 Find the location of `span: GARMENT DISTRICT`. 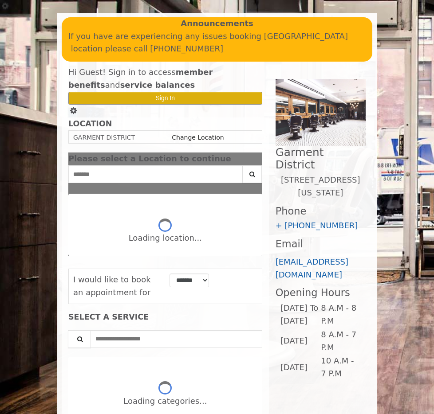

span: GARMENT DISTRICT is located at coordinates (104, 137).